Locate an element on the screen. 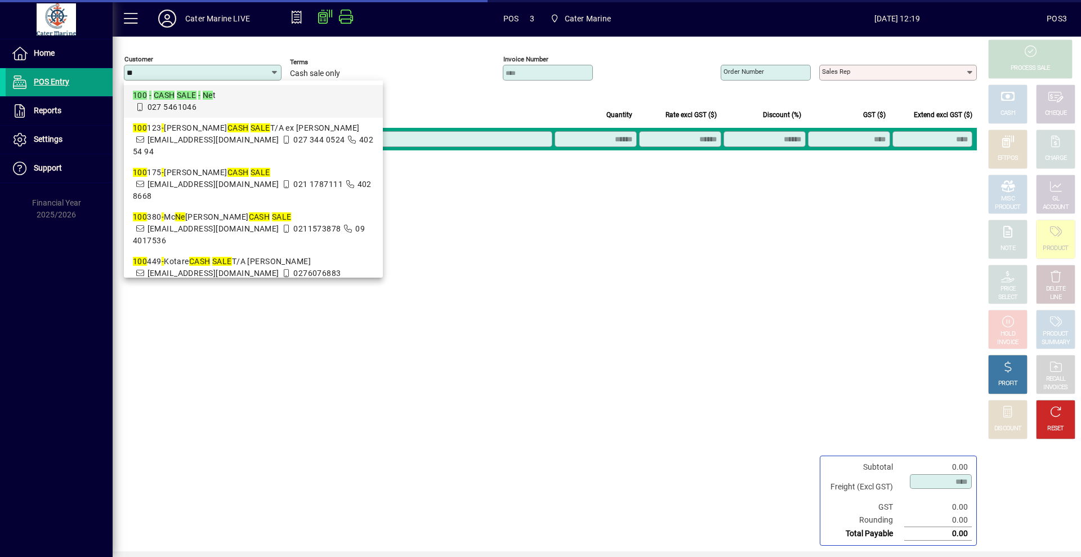  div: CHEQUE is located at coordinates (1056, 113).